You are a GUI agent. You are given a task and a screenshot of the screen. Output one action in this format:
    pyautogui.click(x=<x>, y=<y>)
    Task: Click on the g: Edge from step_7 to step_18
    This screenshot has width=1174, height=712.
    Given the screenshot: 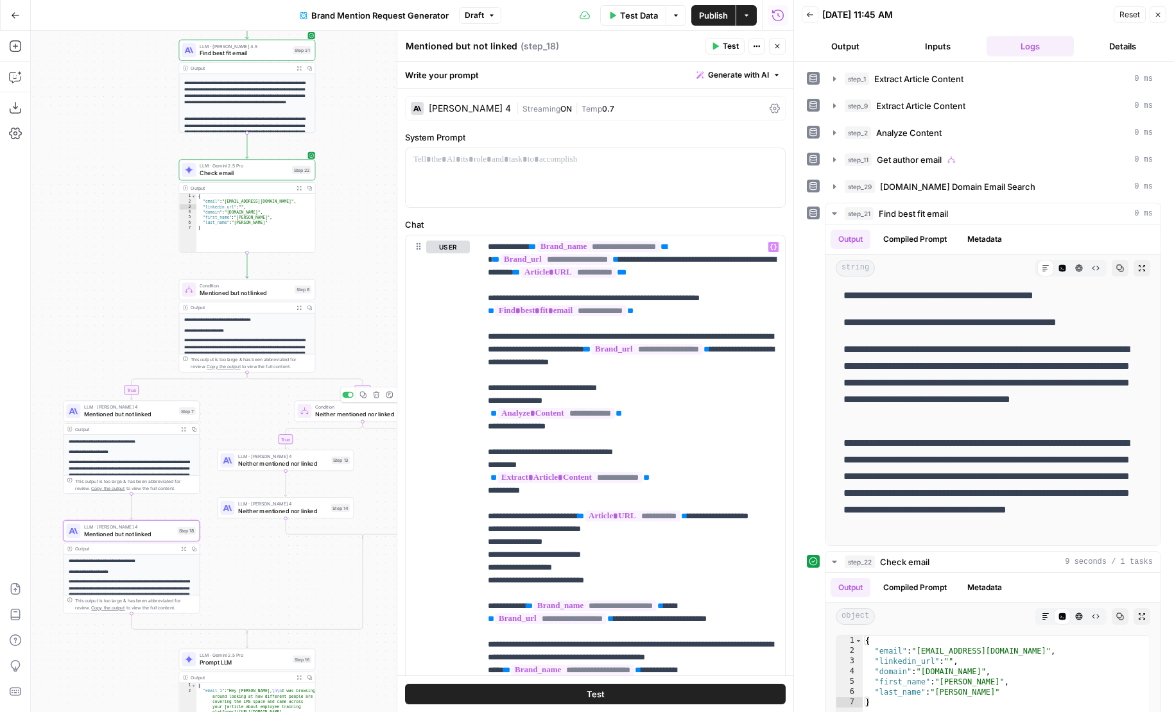 What is the action you would take?
    pyautogui.click(x=132, y=507)
    